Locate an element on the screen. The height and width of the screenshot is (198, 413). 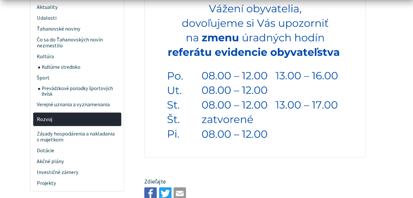
a: Kultúrne stredisko is located at coordinates (80, 67).